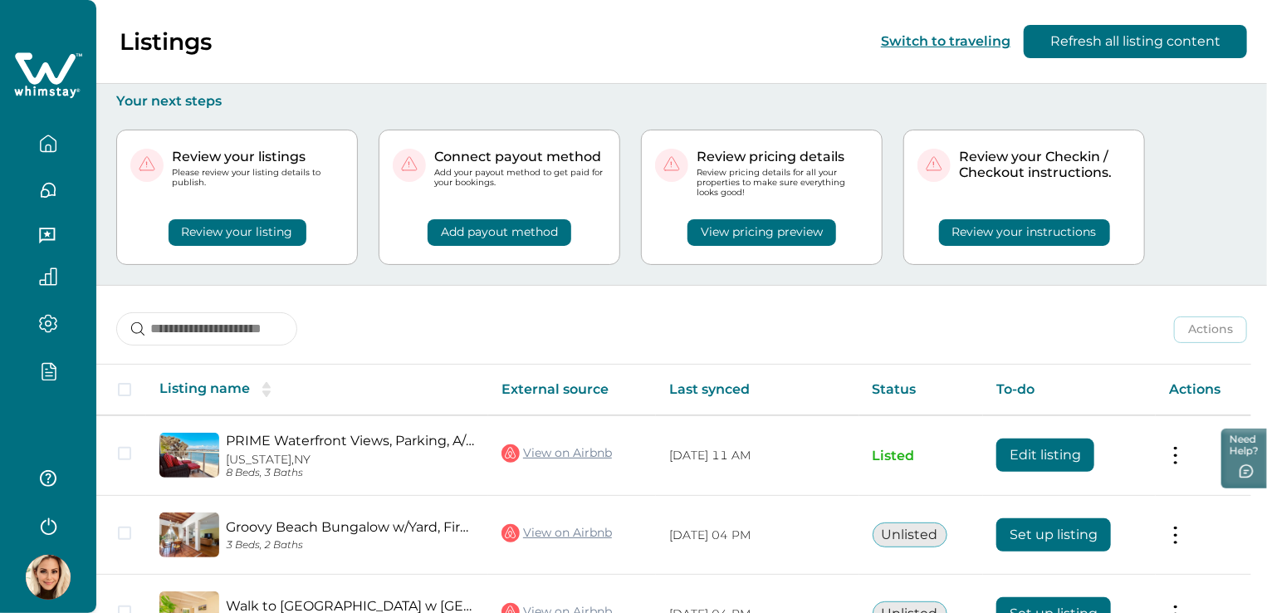  Describe the element at coordinates (350, 545) in the screenshot. I see `p: 3 Beds, 2 Baths` at that location.